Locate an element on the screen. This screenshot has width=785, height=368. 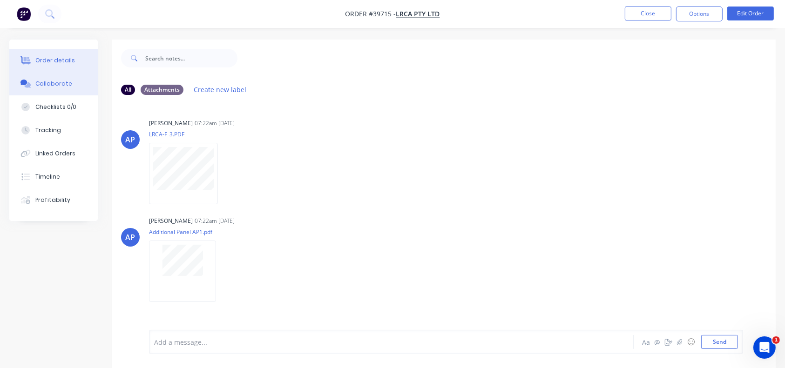
div: Order details is located at coordinates (55, 61).